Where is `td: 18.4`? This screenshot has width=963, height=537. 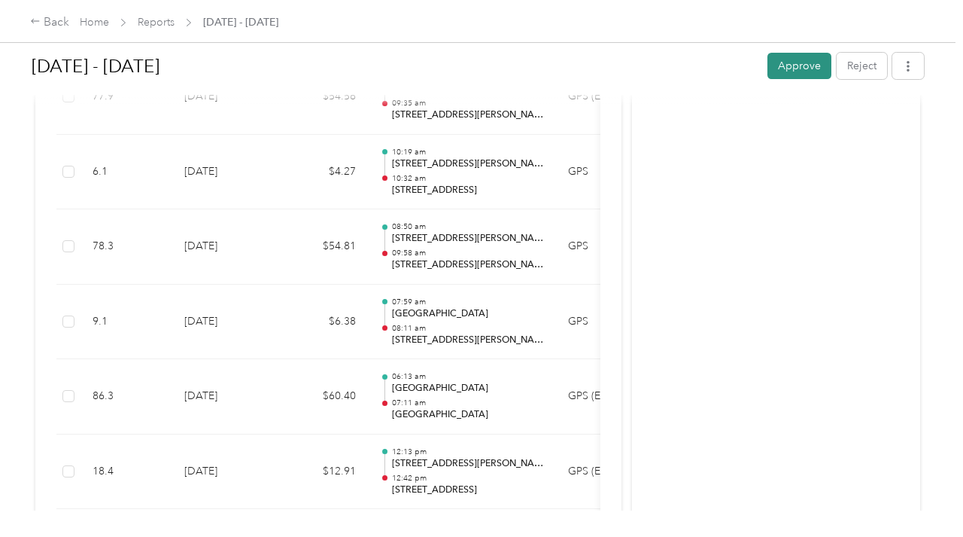
td: 18.4 is located at coordinates (126, 472).